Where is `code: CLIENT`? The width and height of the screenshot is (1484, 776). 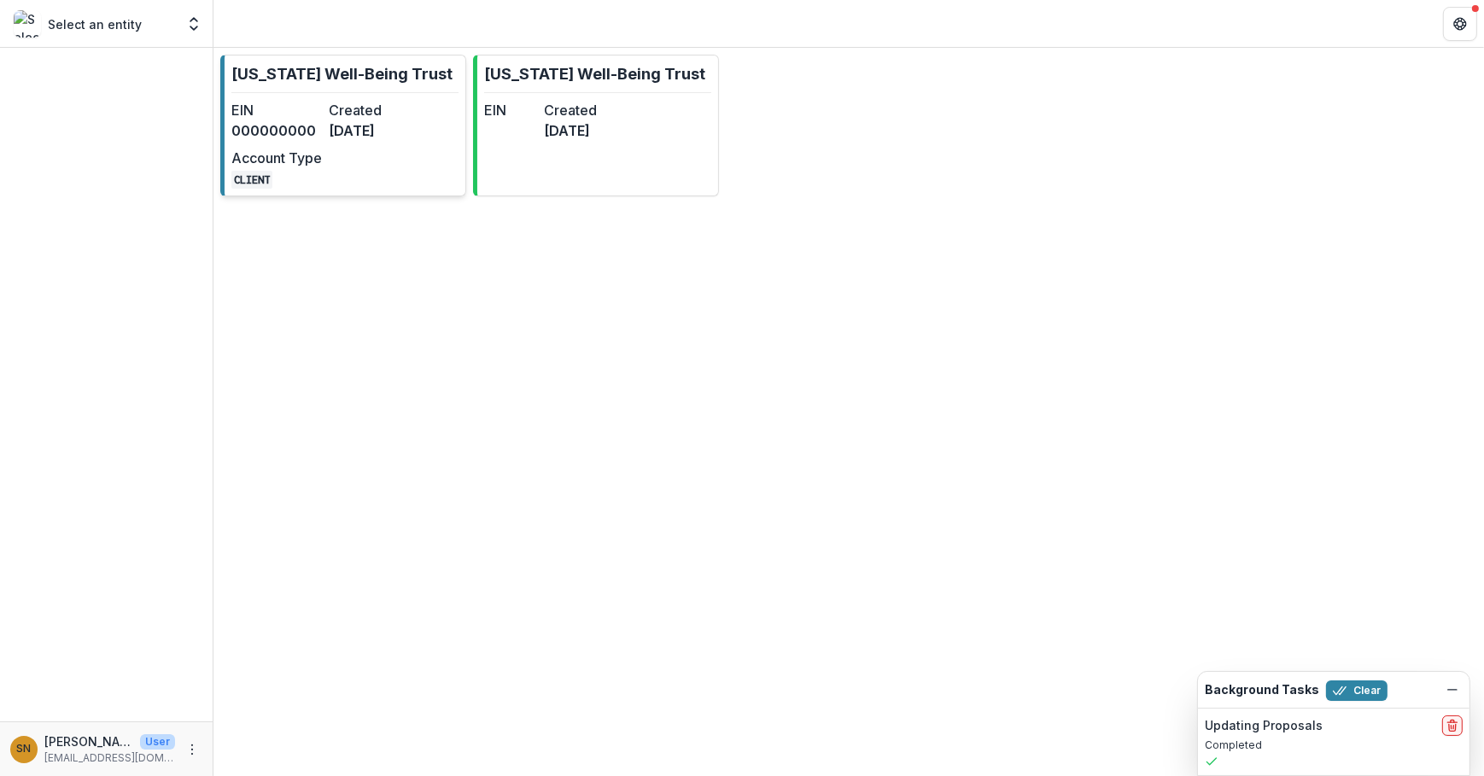 code: CLIENT is located at coordinates (252, 179).